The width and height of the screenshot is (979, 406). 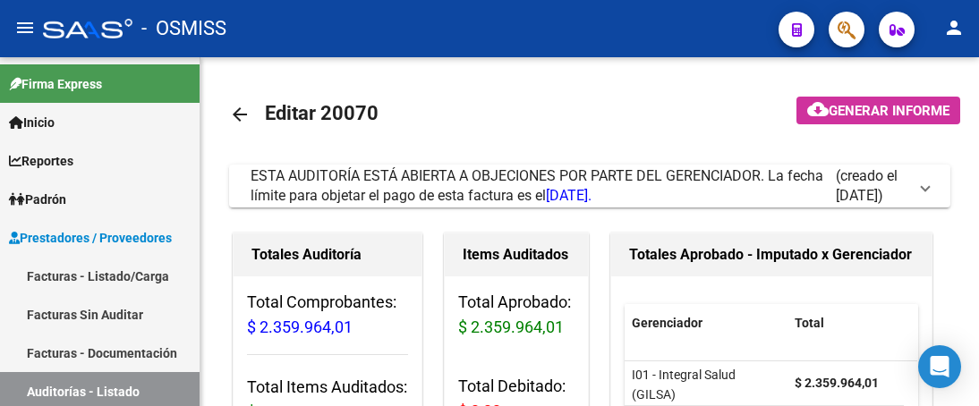 I want to click on span: Prestadores / Proveedores, so click(x=90, y=238).